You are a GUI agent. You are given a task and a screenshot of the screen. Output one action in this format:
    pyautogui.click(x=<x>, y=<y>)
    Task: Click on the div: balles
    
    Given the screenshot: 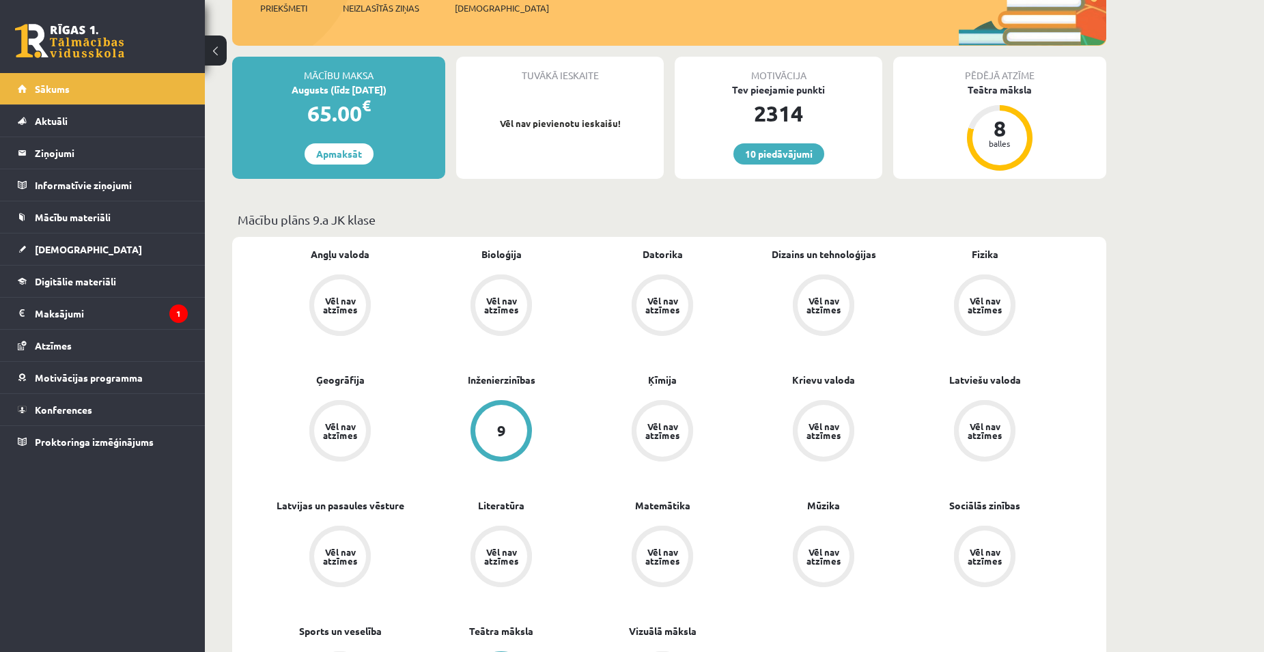 What is the action you would take?
    pyautogui.click(x=1000, y=143)
    